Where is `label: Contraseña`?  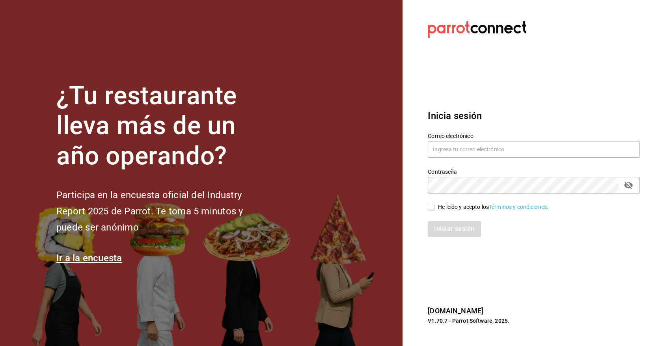 label: Contraseña is located at coordinates (534, 171).